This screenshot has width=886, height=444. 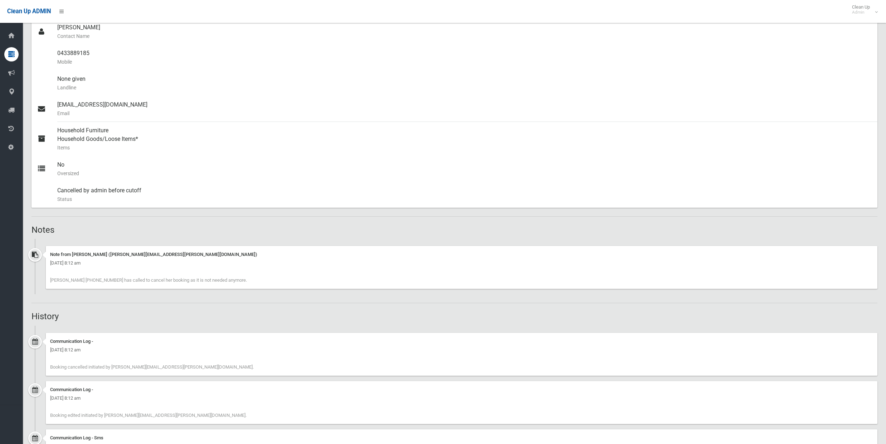 What do you see at coordinates (861, 12) in the screenshot?
I see `small: Admin` at bounding box center [861, 12].